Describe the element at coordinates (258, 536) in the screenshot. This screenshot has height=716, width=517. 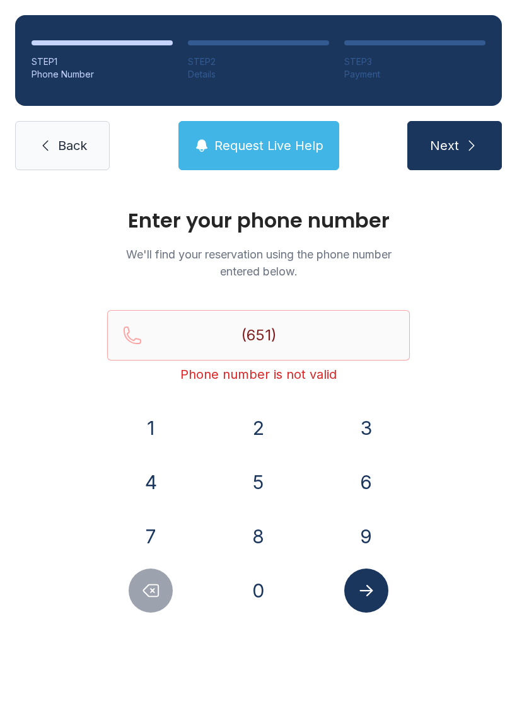
I see `button: 8` at that location.